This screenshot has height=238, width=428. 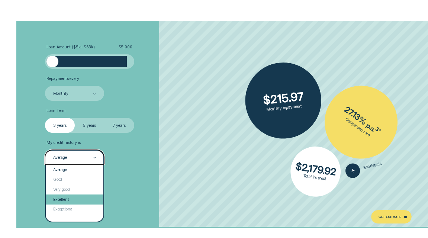 What do you see at coordinates (64, 143) in the screenshot?
I see `span: My credit history is` at bounding box center [64, 143].